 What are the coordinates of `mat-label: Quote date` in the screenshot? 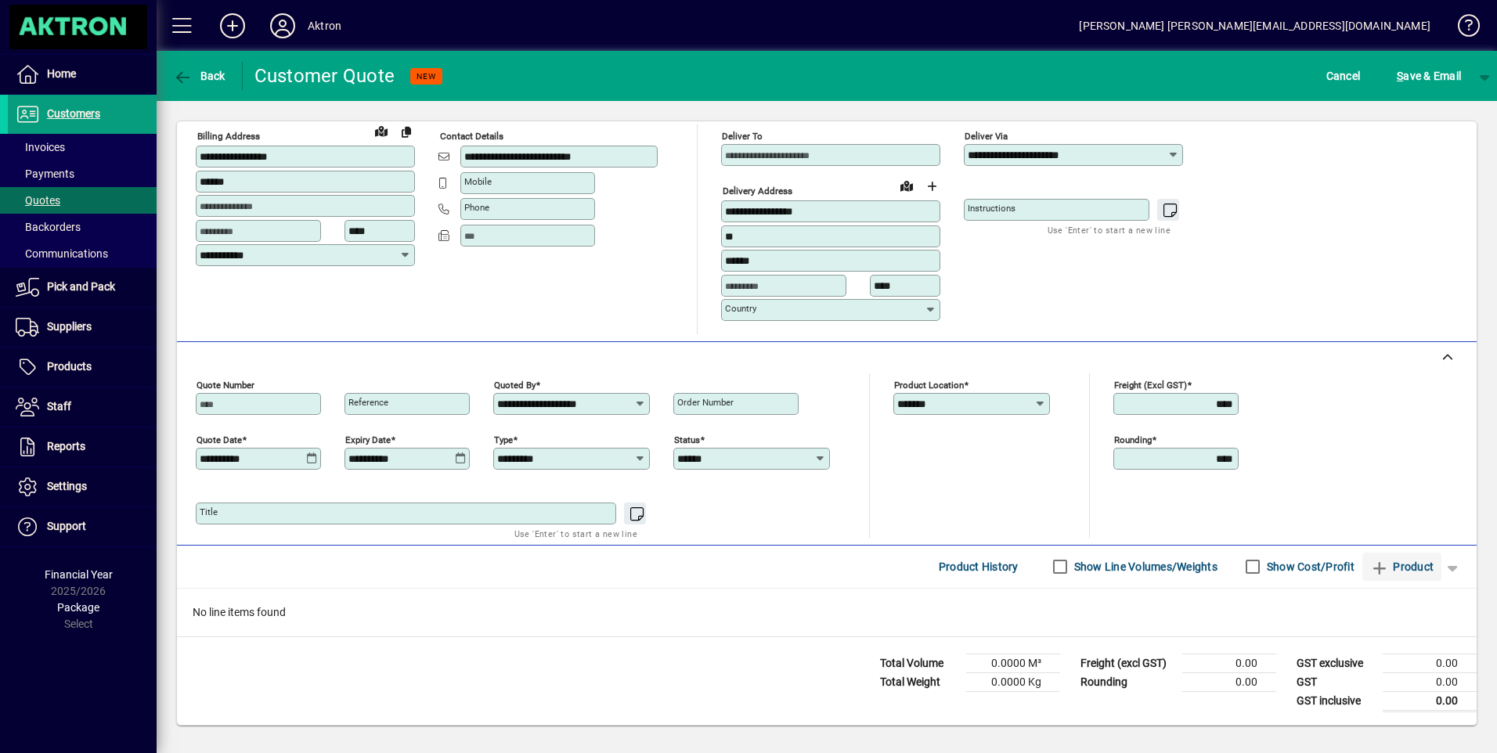 It's located at (219, 439).